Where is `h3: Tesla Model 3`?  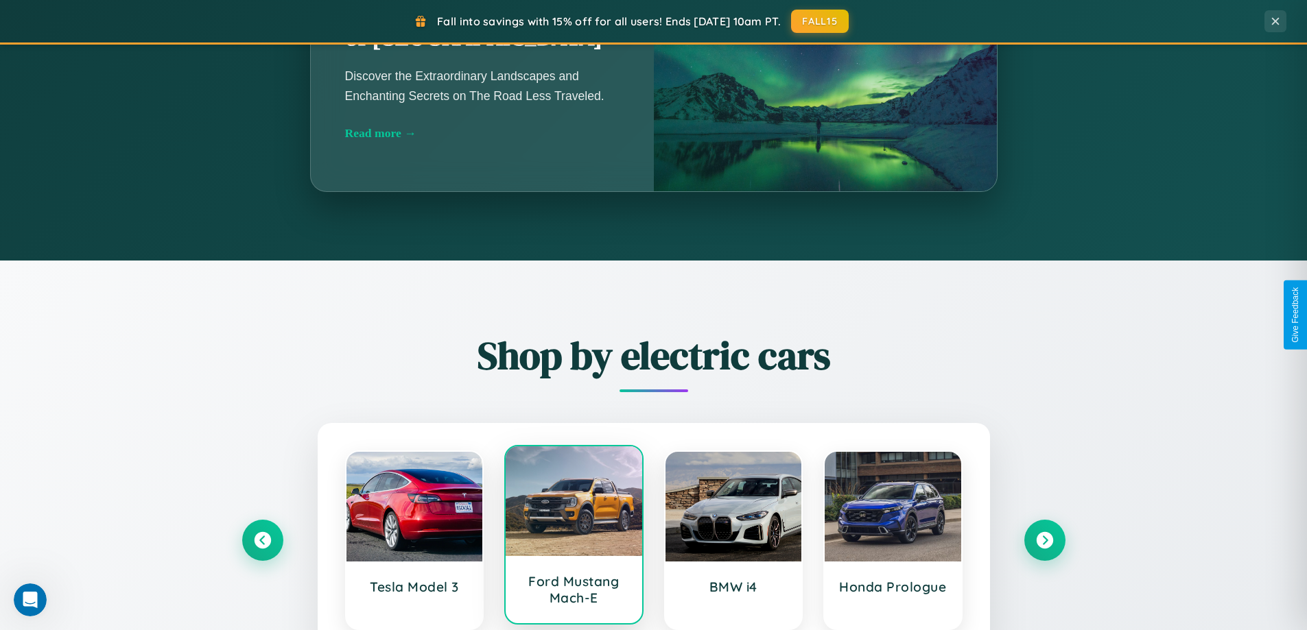
h3: Tesla Model 3 is located at coordinates (414, 587).